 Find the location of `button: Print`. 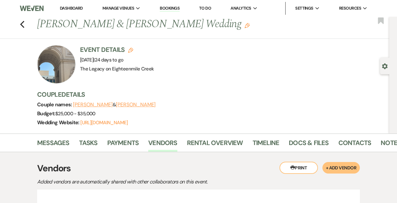

button: Print is located at coordinates (299, 168).